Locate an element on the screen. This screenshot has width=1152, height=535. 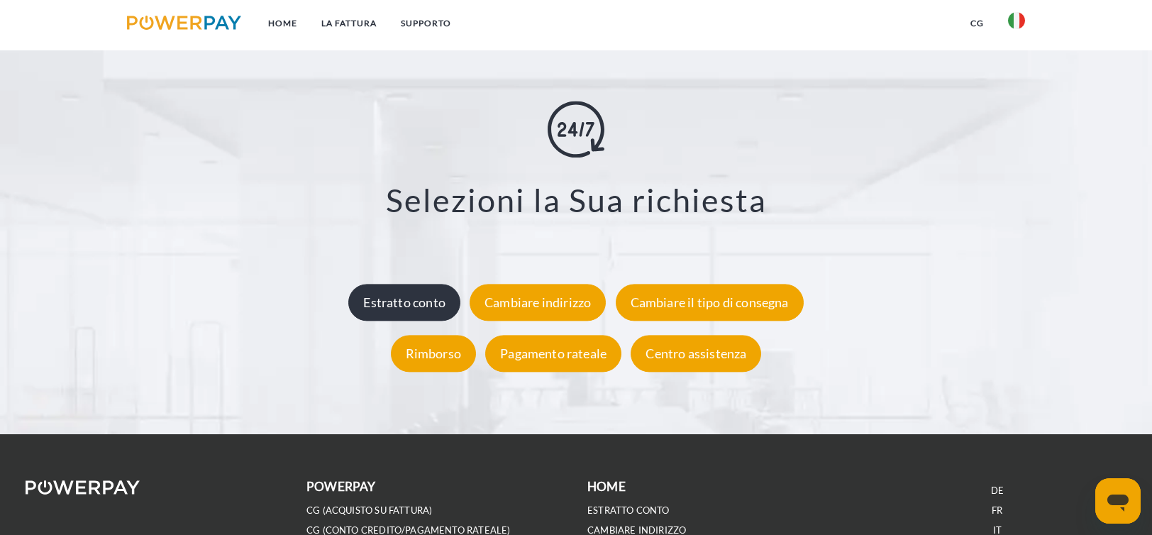
img: online-shopping.svg is located at coordinates (576, 130).